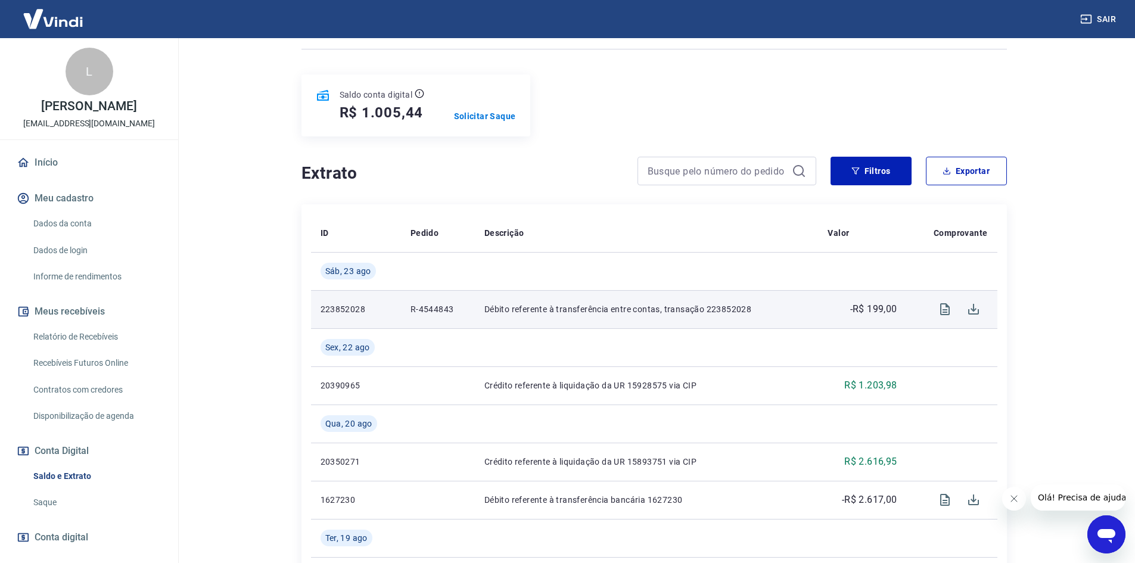 The width and height of the screenshot is (1135, 563). What do you see at coordinates (504, 233) in the screenshot?
I see `p: Descrição` at bounding box center [504, 233].